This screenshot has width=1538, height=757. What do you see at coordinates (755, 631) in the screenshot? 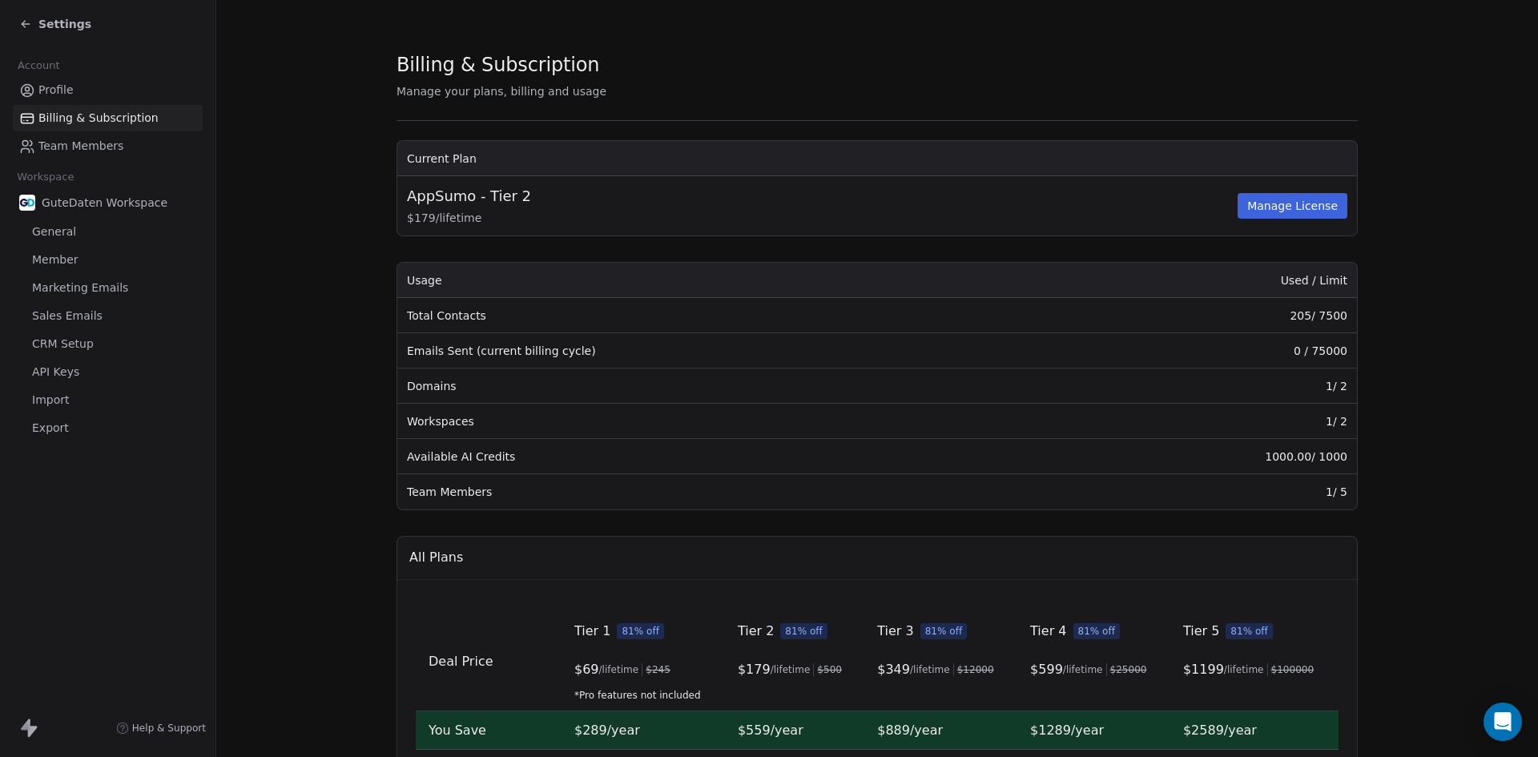
I see `span: Tier 2` at bounding box center [755, 631].